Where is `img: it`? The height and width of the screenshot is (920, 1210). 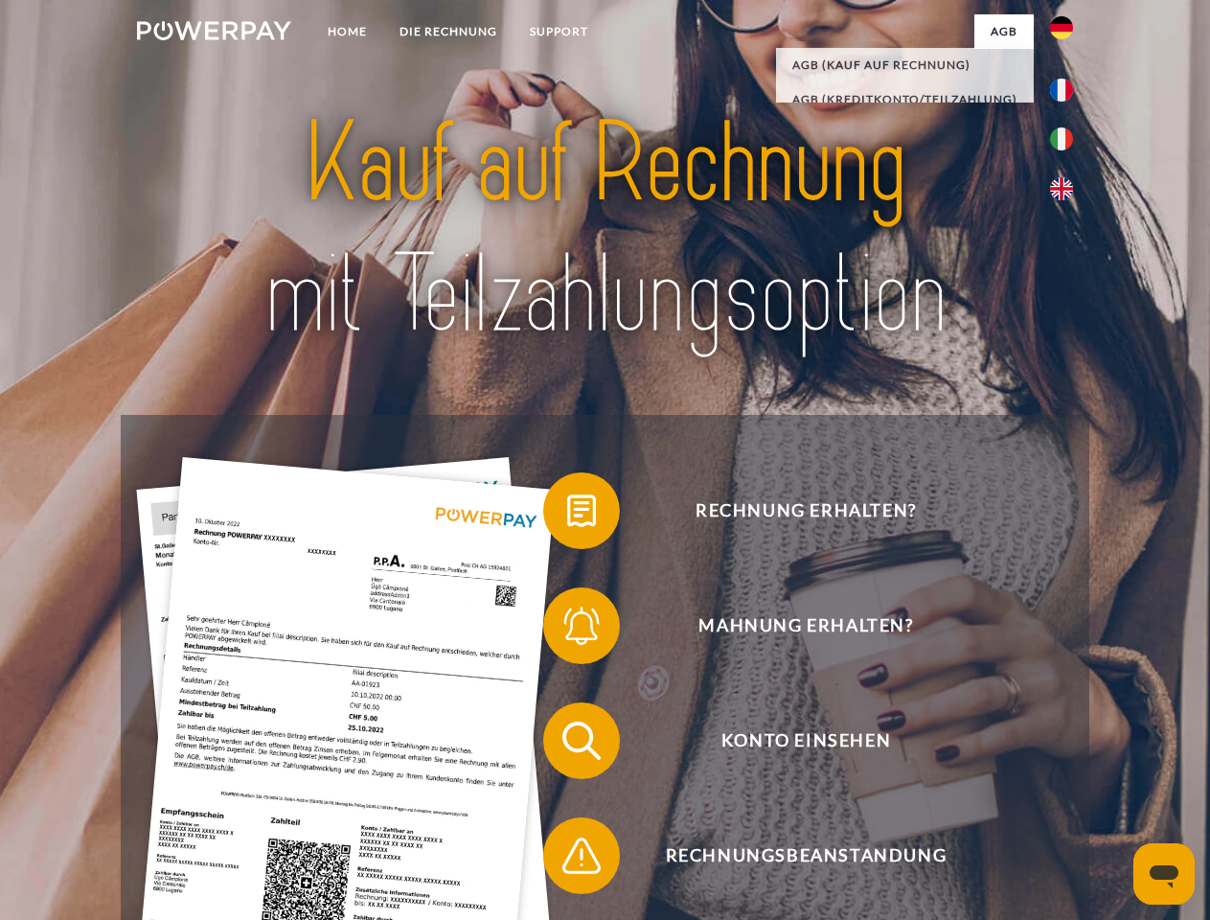
img: it is located at coordinates (1062, 139).